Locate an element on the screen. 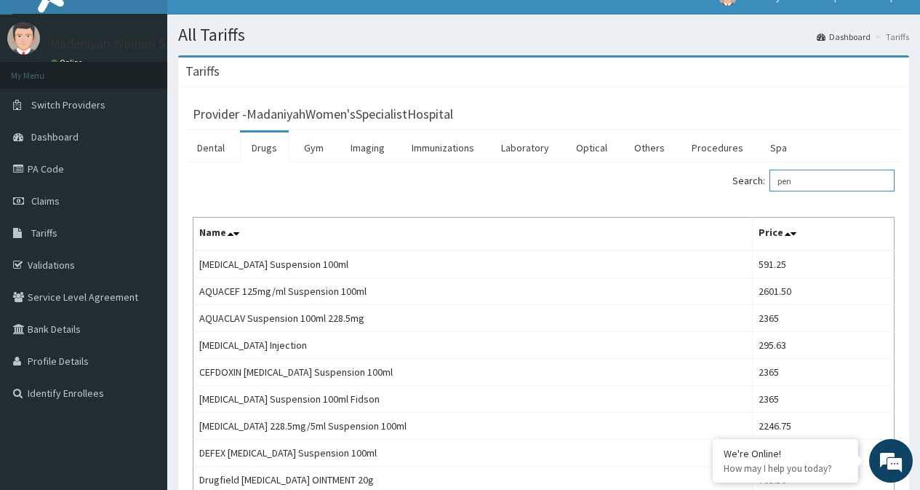  td: AQUACEF 125mg/ml Suspension 100ml is located at coordinates (473, 291).